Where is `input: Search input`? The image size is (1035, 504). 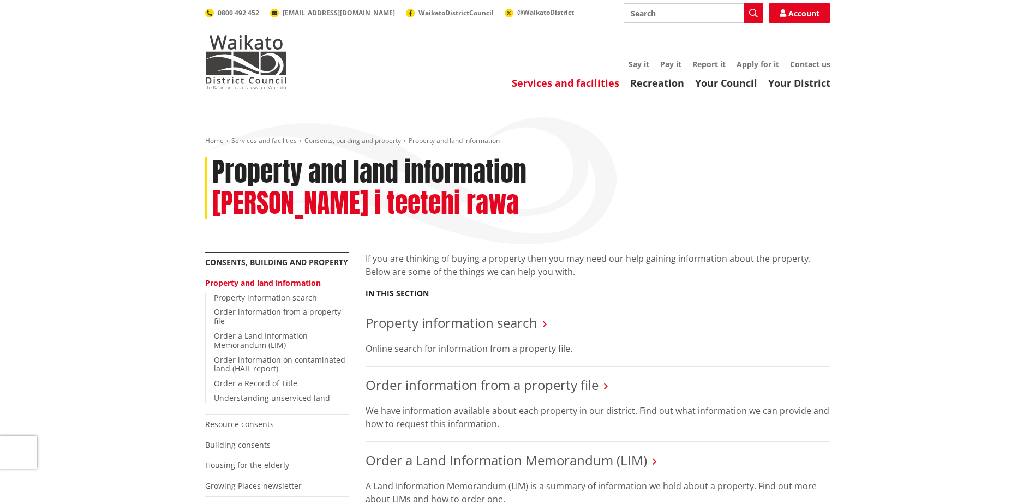
input: Search input is located at coordinates (694, 13).